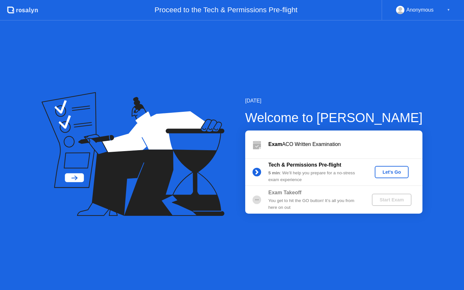 The image size is (464, 290). Describe the element at coordinates (315, 176) in the screenshot. I see `div: : We’ll help you prepare for a no-stress exam experience` at that location.